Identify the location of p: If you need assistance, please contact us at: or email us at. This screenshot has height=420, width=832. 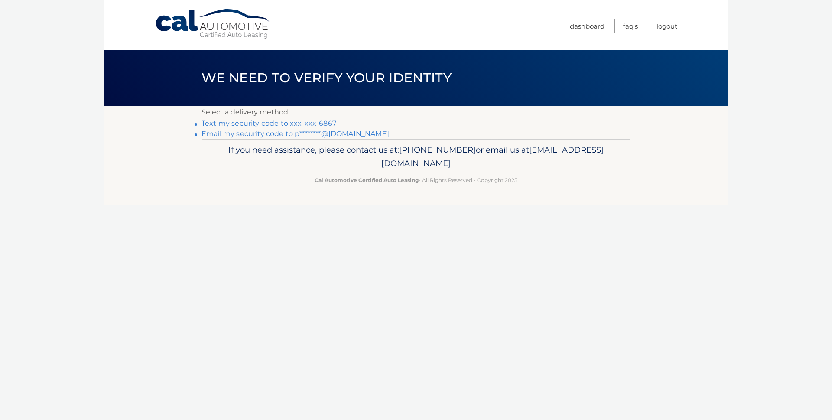
(416, 157).